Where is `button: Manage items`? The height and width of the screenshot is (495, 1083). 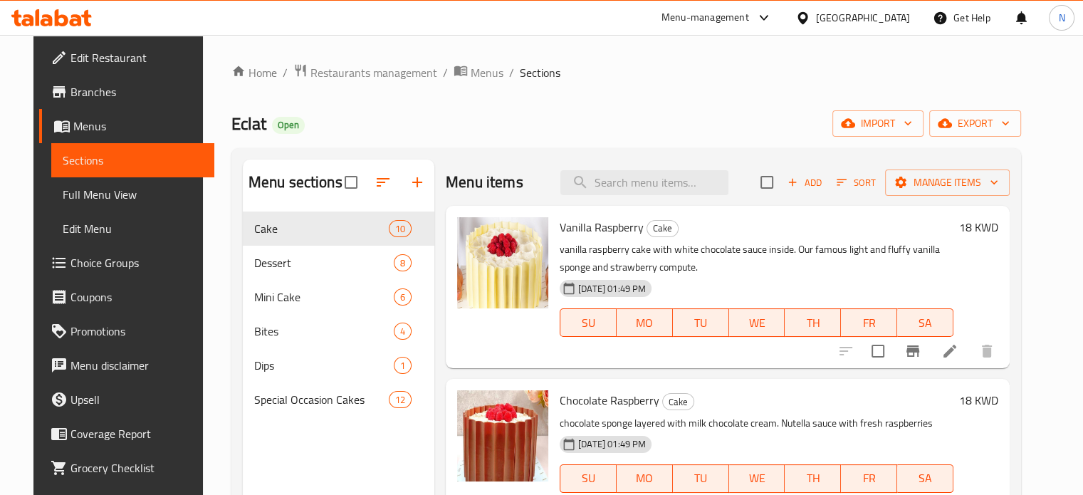
button: Manage items is located at coordinates (947, 182).